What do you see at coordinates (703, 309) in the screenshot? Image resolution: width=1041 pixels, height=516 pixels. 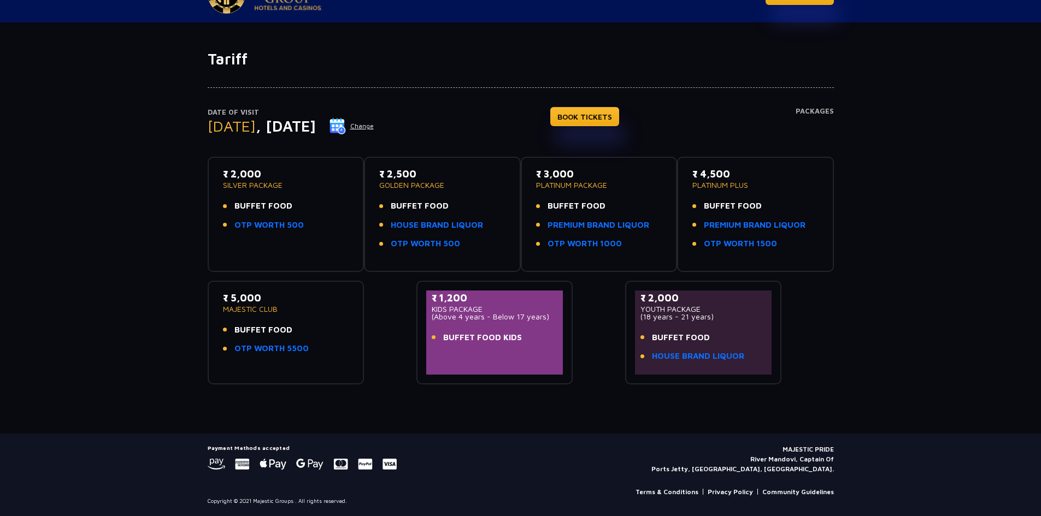 I see `p: YOUTH PACKAGE` at bounding box center [703, 309].